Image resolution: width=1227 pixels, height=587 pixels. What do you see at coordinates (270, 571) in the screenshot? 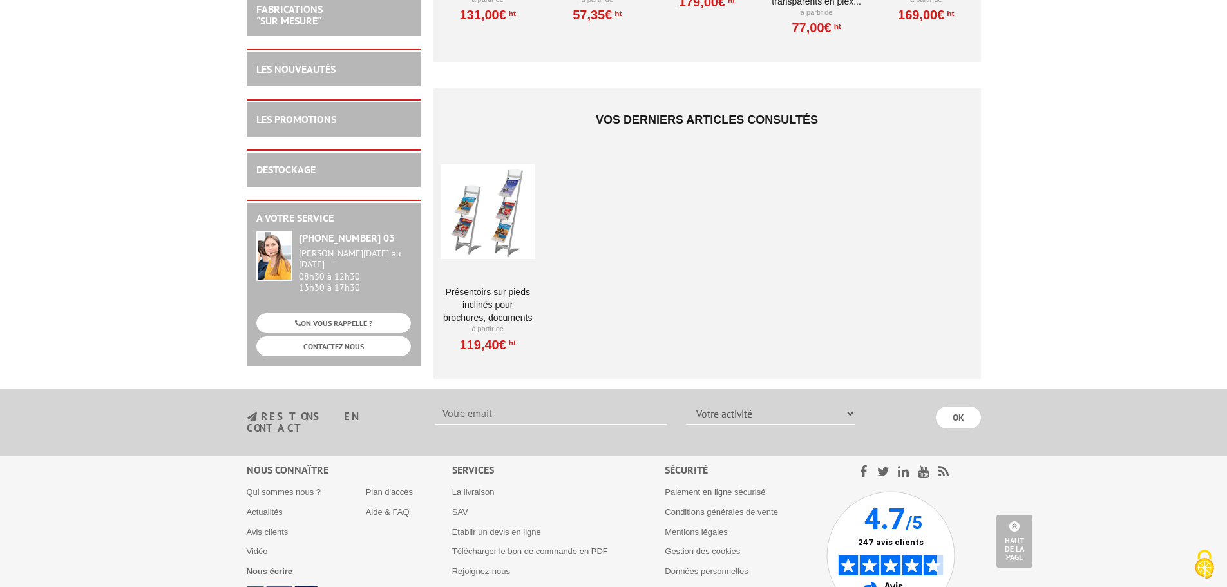
I see `b: Nous écrire` at bounding box center [270, 571].